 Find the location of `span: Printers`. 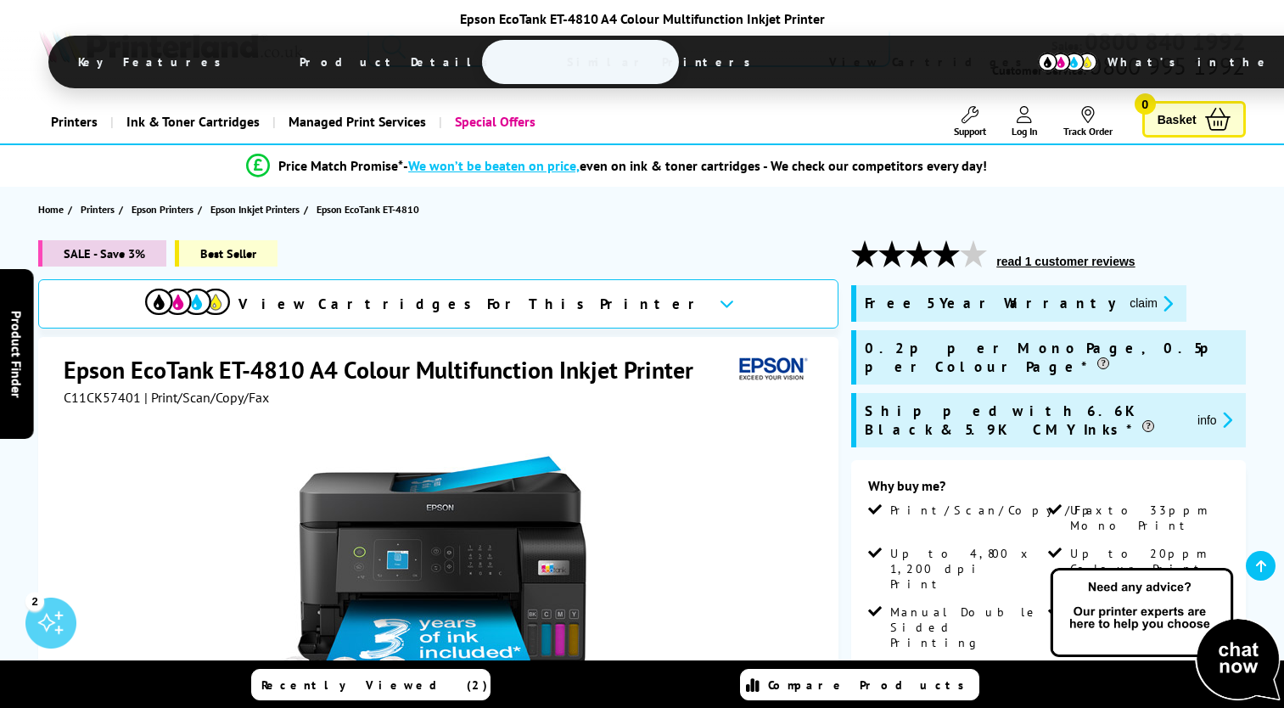

span: Printers is located at coordinates (98, 209).